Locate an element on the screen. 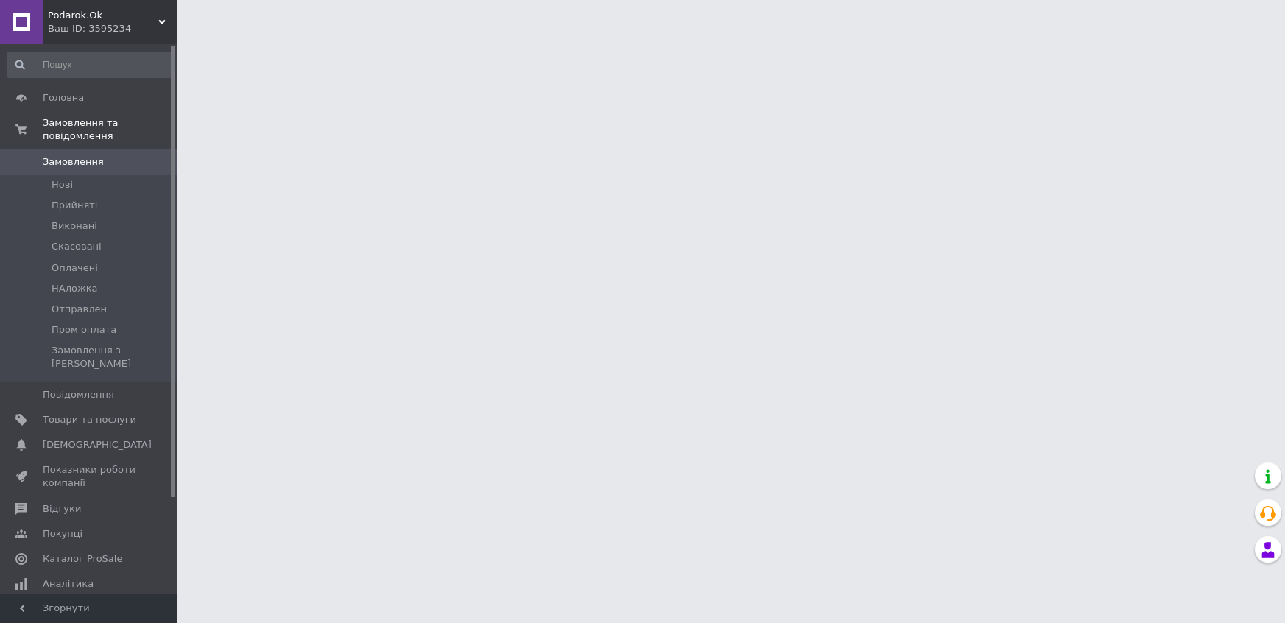 Image resolution: width=1285 pixels, height=623 pixels. span: НАложка is located at coordinates (74, 289).